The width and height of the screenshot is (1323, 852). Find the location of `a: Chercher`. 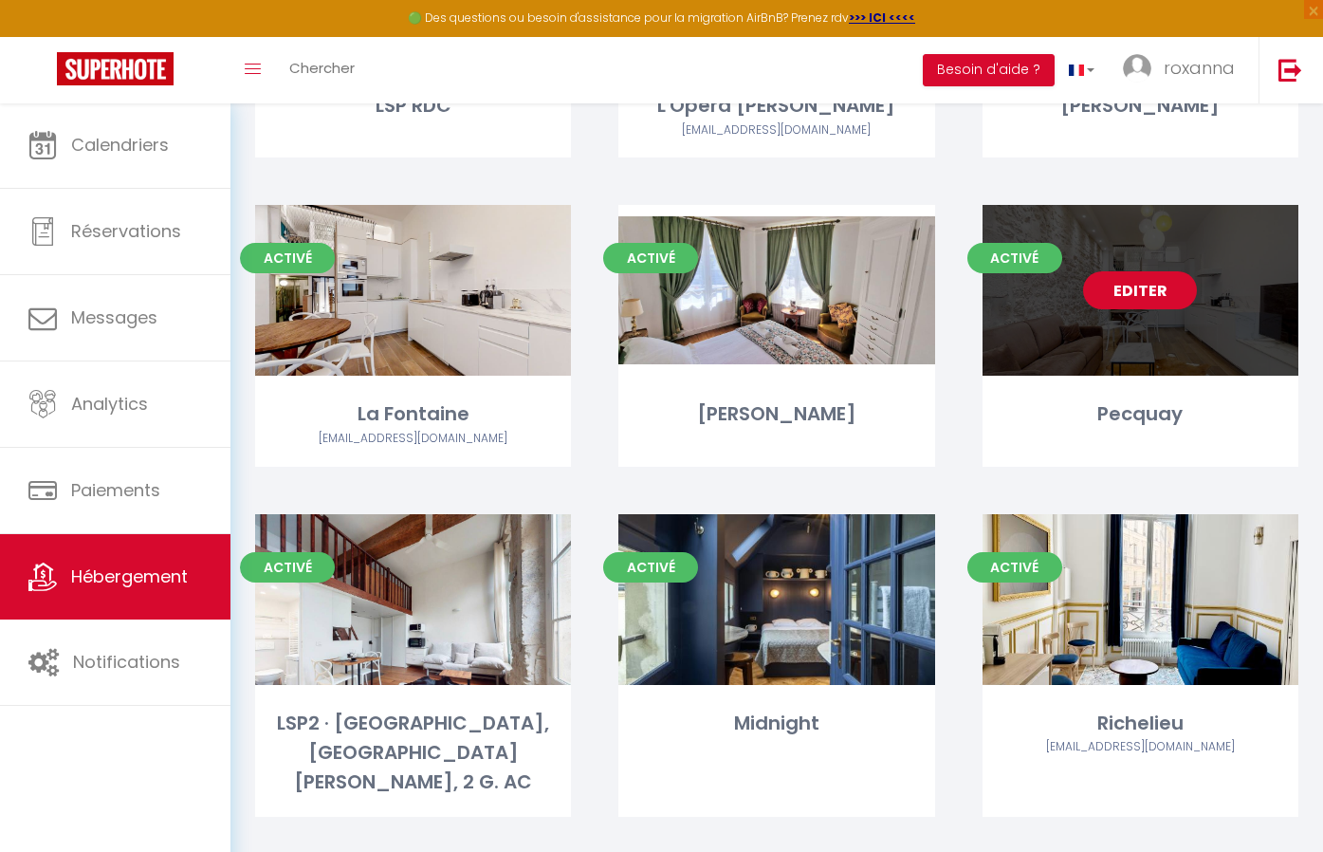

a: Chercher is located at coordinates (321, 70).